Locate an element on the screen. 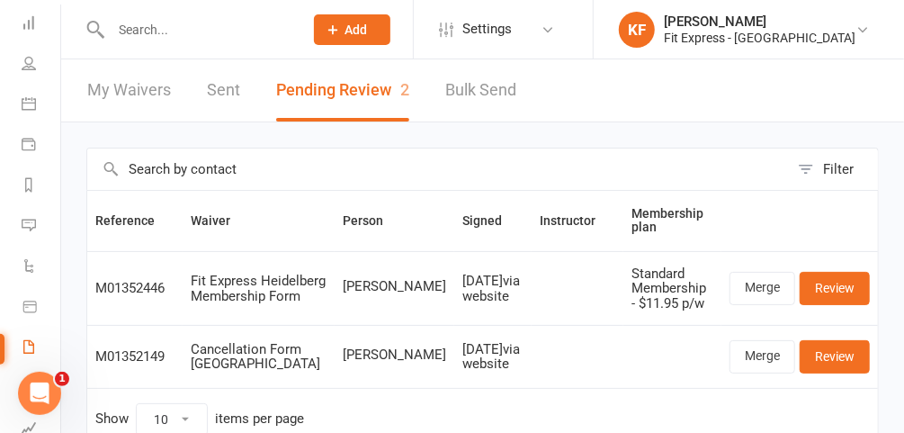 This screenshot has height=433, width=904. th: Membership plan is located at coordinates (672, 220).